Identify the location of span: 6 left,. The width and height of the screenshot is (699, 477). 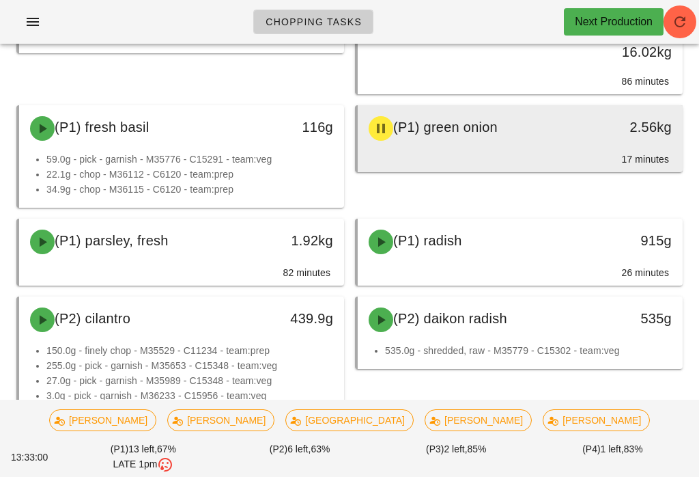
(299, 449).